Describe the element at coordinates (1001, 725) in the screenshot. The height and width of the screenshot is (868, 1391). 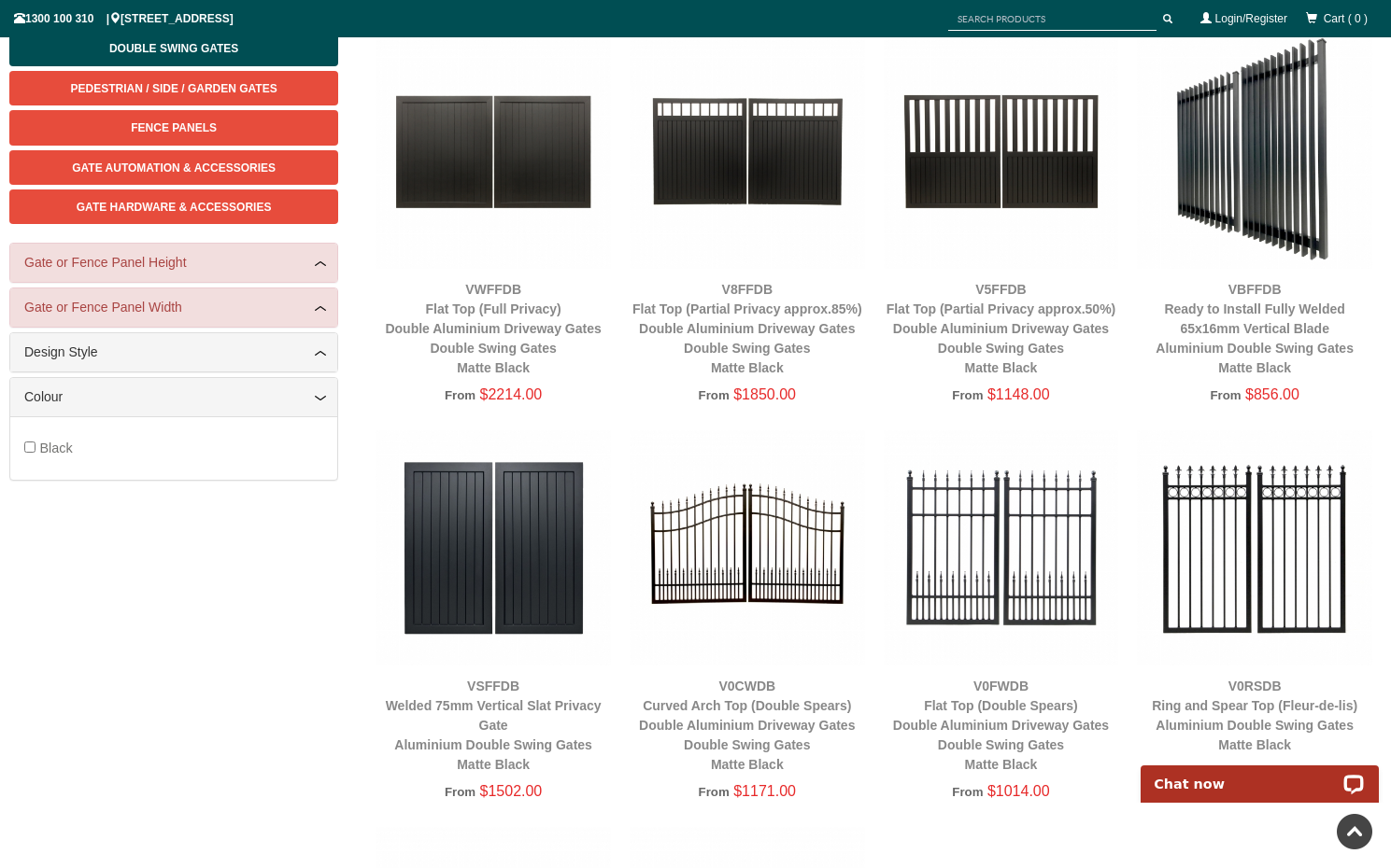
I see `a: V0FWDBFlat Top (Double Spears)Double Aluminium Driveway GatesDouble Swing GatesMatte Black` at that location.